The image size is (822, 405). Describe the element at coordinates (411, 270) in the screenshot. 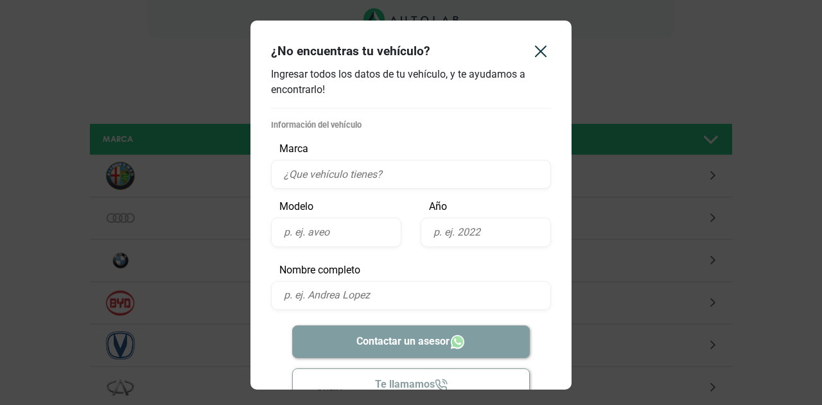

I see `p: Nombre completo` at that location.